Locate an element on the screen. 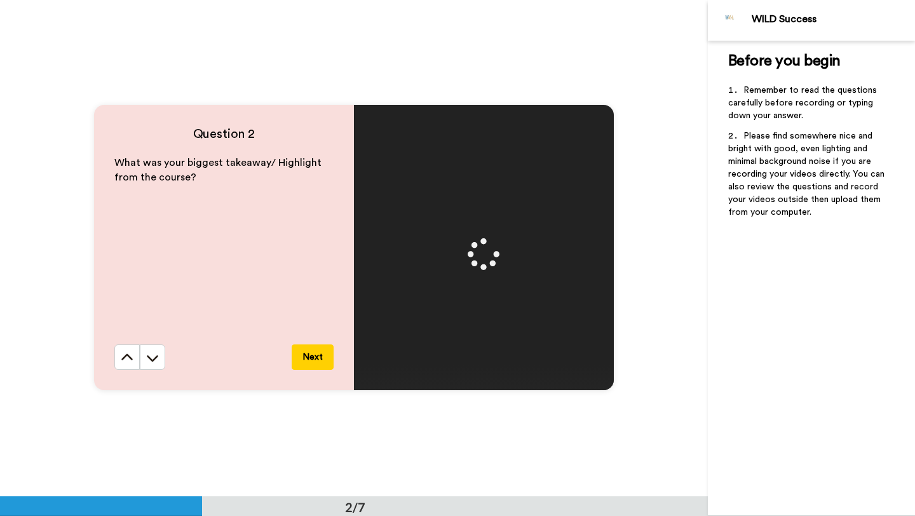 This screenshot has width=915, height=516. span: Before you begin is located at coordinates (784, 61).